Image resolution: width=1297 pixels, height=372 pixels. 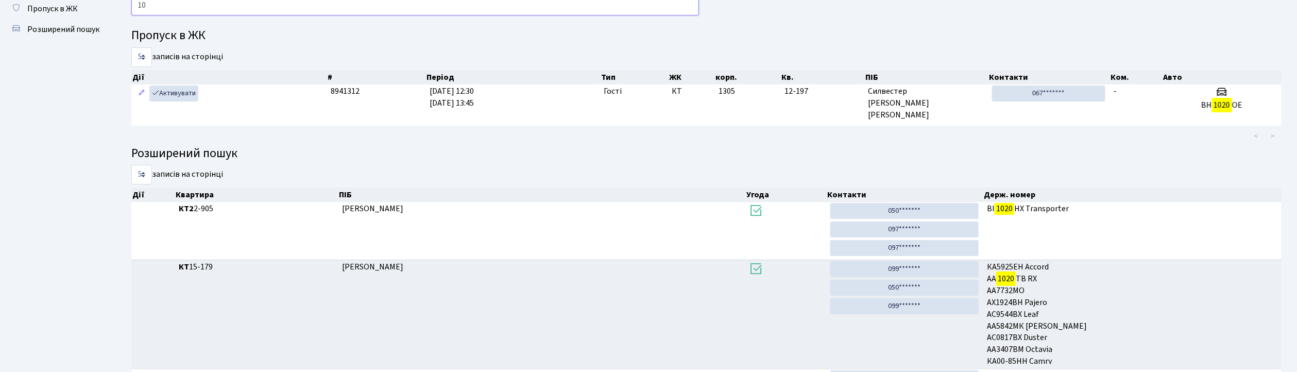 I want to click on span: ВІ НХ Transporter, so click(x=1132, y=209).